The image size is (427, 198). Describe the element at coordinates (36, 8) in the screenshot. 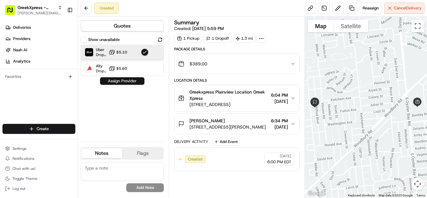

I see `button: GreekXpress - Plainview` at that location.